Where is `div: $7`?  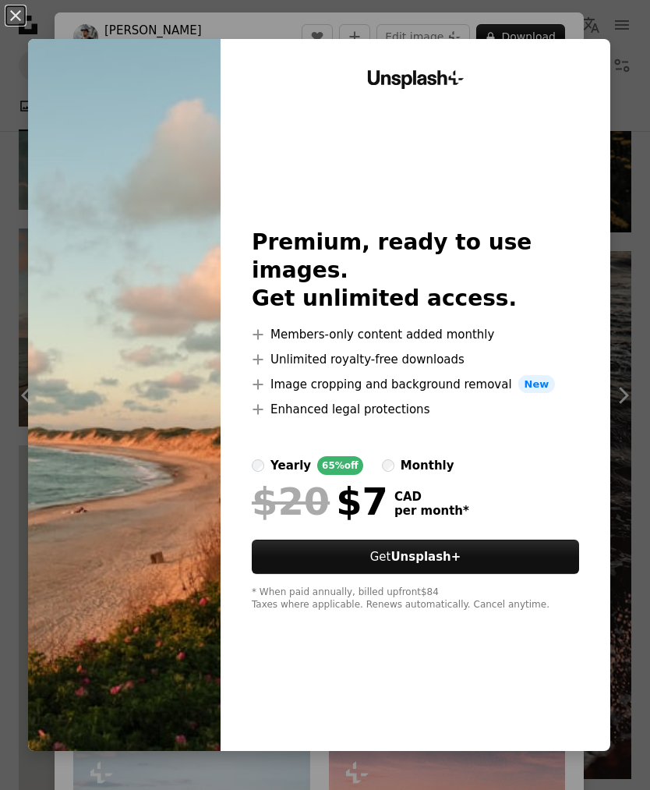 div: $7 is located at coordinates (320, 501).